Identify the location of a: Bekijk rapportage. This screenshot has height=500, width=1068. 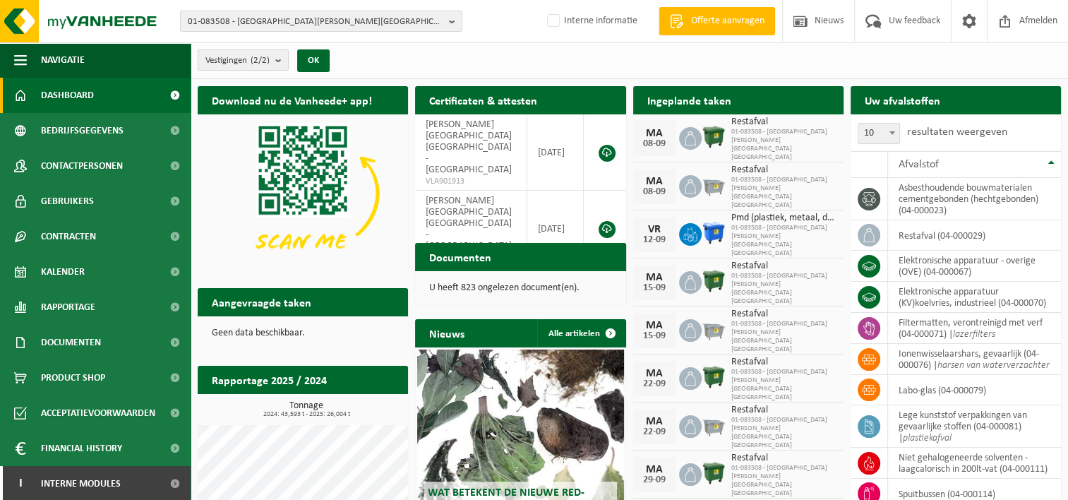
(354, 407).